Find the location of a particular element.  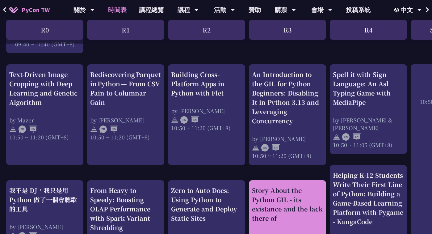

div: Story About the Python GIL - its existance and the lack there of is located at coordinates (287, 204).